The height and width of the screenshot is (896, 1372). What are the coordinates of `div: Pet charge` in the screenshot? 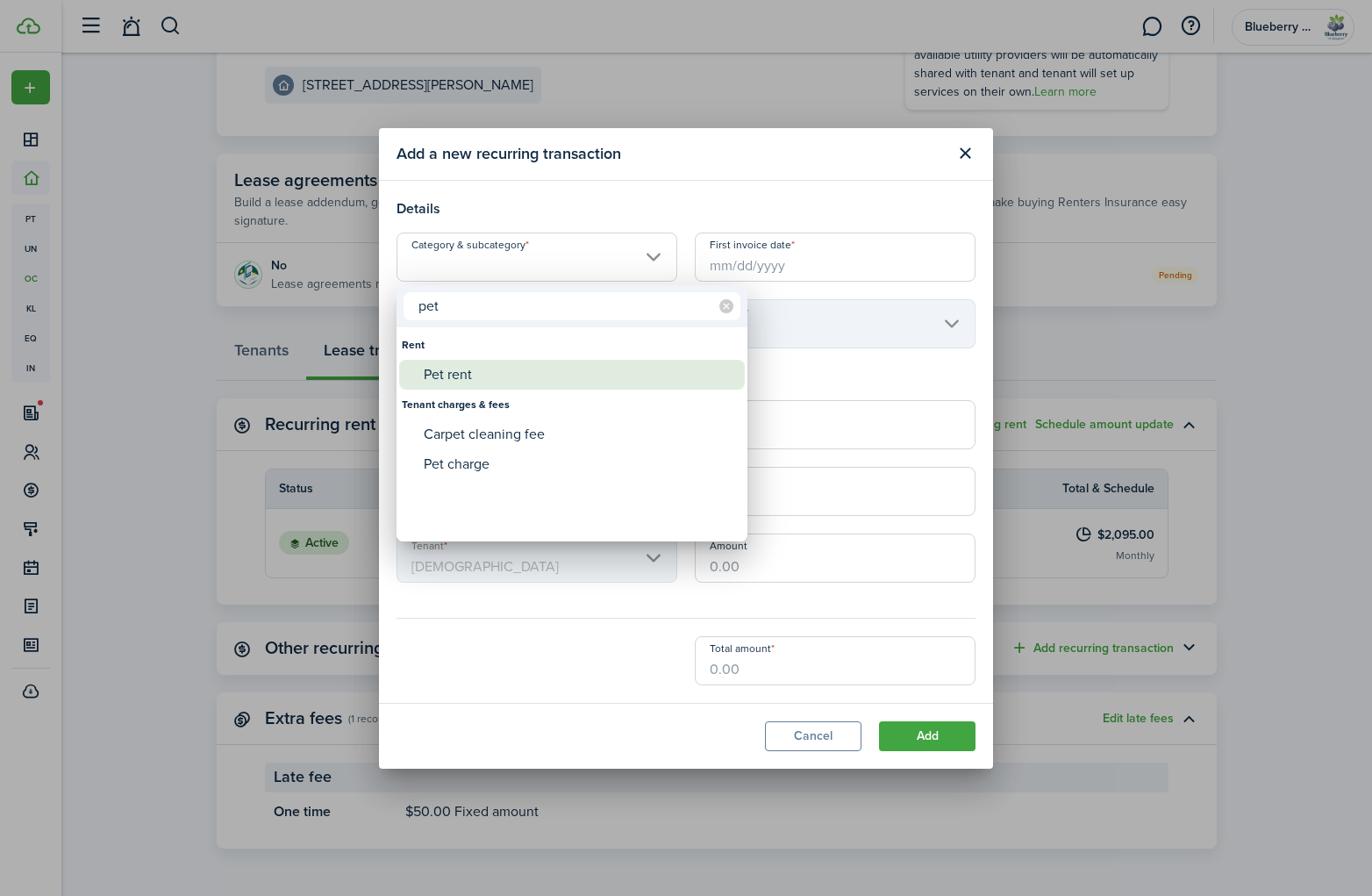 It's located at (579, 464).